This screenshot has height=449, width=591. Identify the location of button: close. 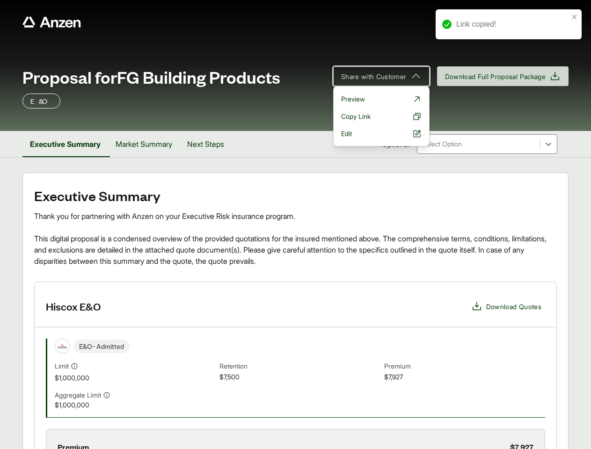
(574, 17).